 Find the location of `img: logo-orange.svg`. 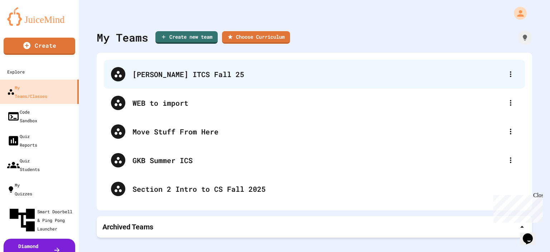

img: logo-orange.svg is located at coordinates (39, 16).